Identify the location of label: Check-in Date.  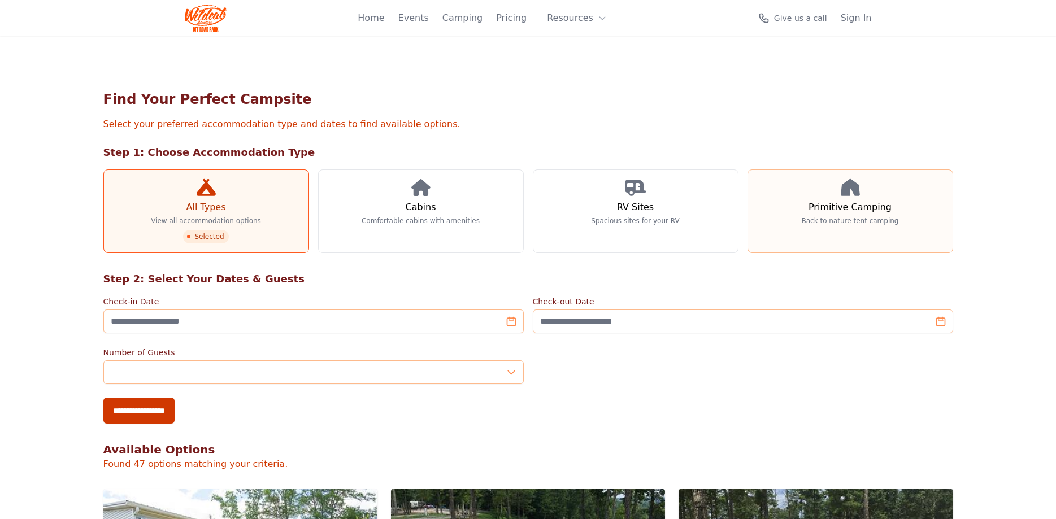
(314, 302).